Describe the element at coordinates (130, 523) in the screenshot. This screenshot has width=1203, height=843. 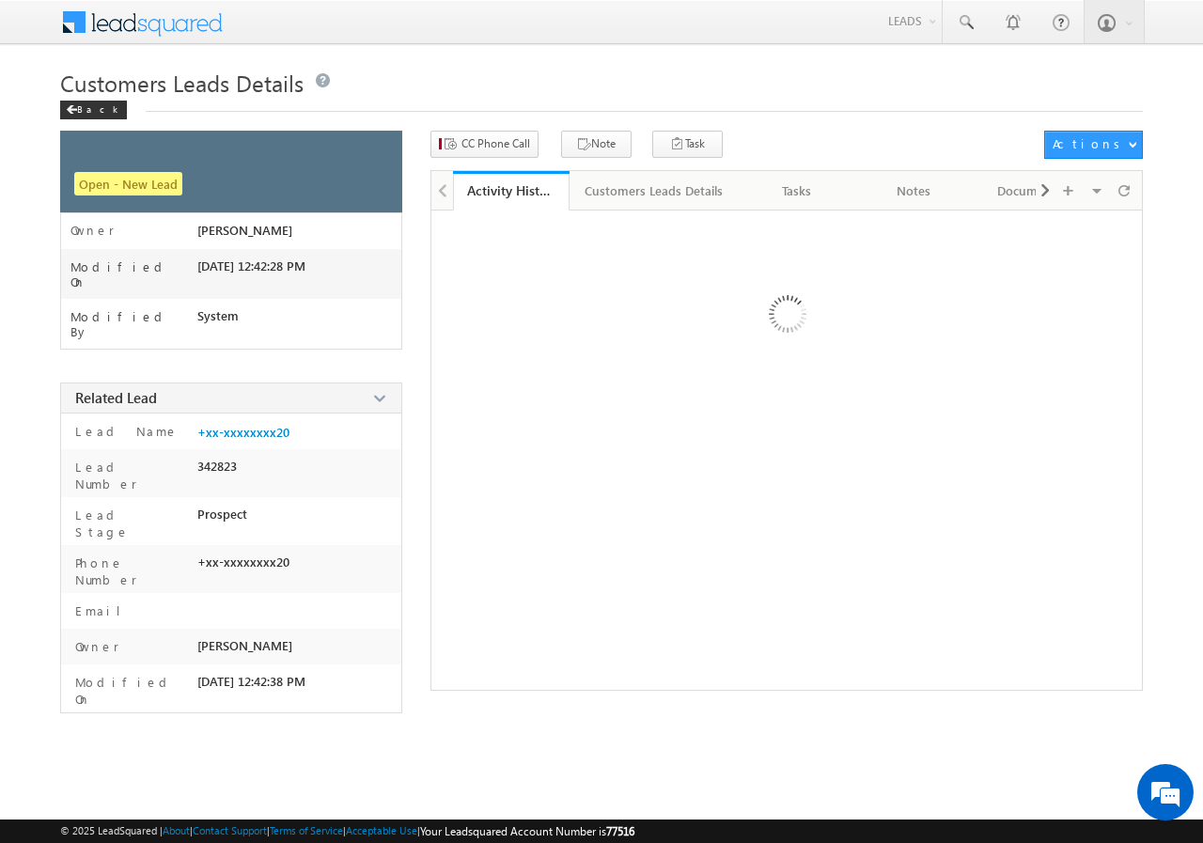
I see `label: Lead Stage` at that location.